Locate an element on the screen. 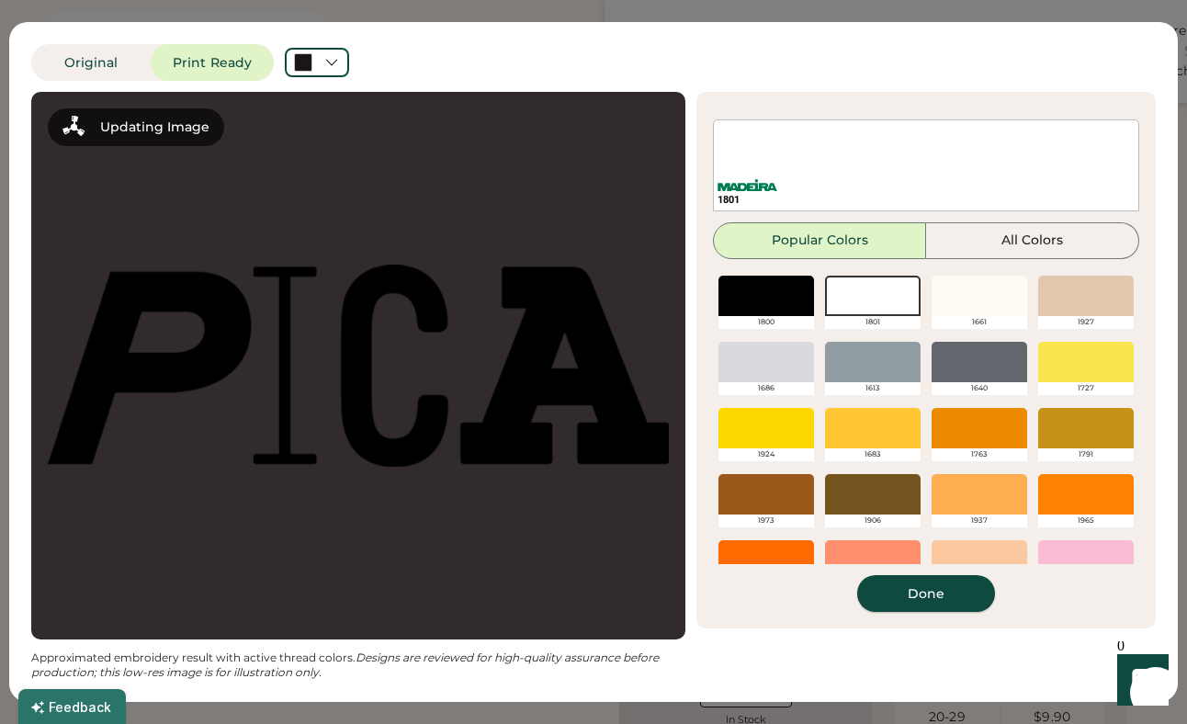 This screenshot has height=724, width=1187. em: Designs are reviewed for high-quality assurance before production; this low-res image is for illu... is located at coordinates (346, 664).